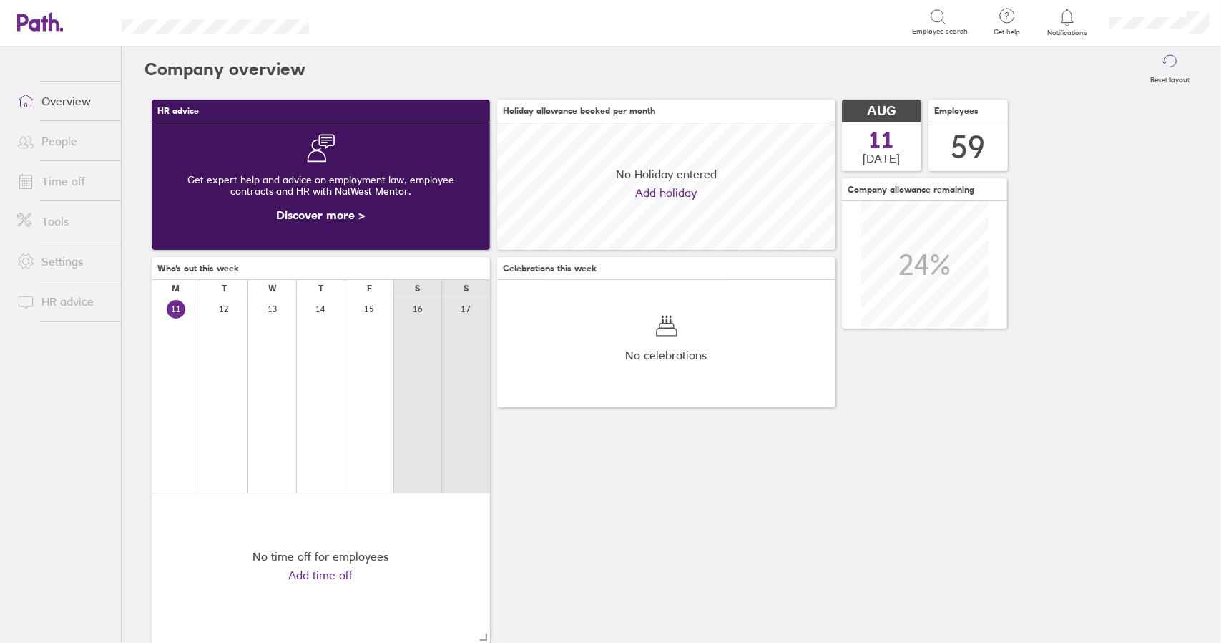 The image size is (1221, 643). Describe the element at coordinates (667, 192) in the screenshot. I see `a: Add holiday` at that location.